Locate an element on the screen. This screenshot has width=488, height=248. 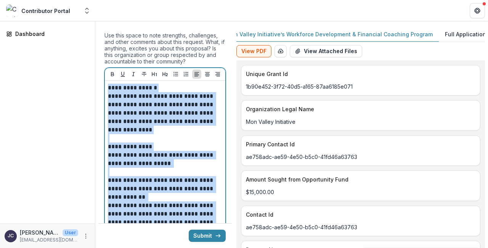
p: Mon Valley Initiative’s Workforce Development & Financial Coaching Program is located at coordinates (330, 34).